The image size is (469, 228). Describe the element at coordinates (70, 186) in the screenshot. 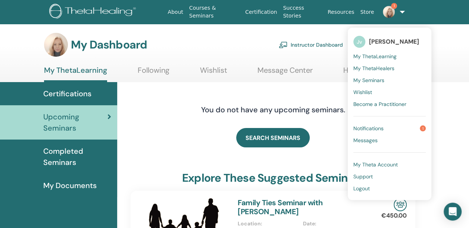

I see `span: My Documents` at that location.